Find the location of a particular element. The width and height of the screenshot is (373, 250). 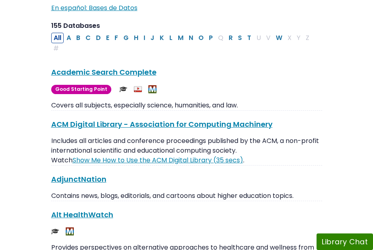

button: Filter Results J is located at coordinates (153, 38).